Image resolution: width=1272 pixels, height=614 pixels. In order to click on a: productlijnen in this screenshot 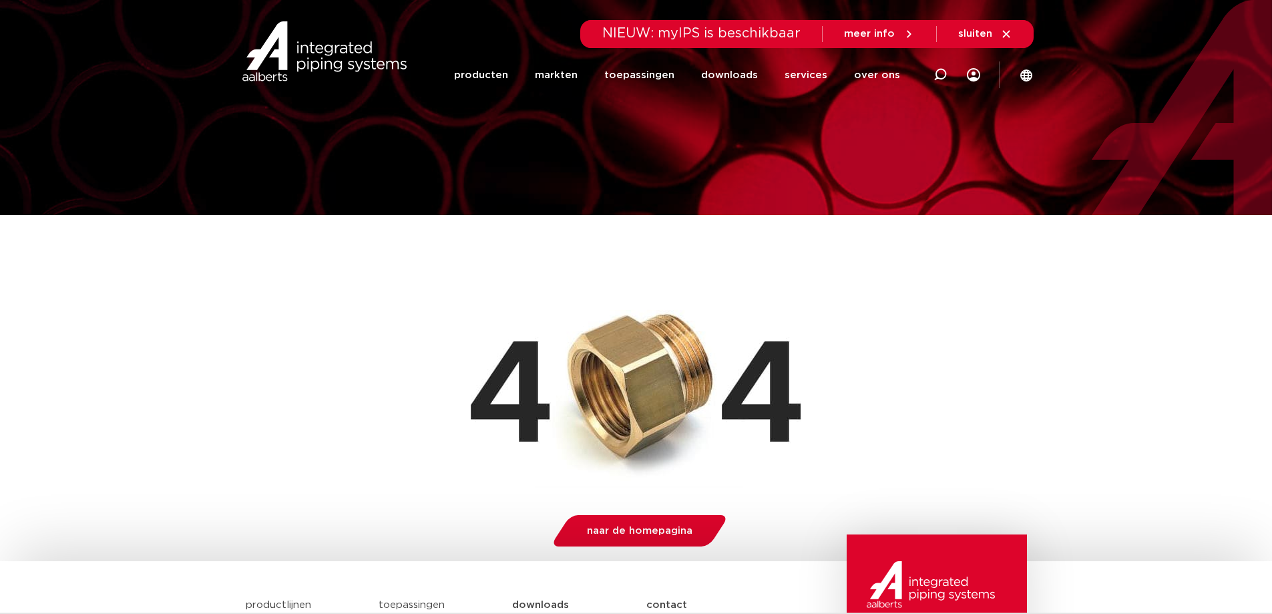, I will do `click(279, 604)`.